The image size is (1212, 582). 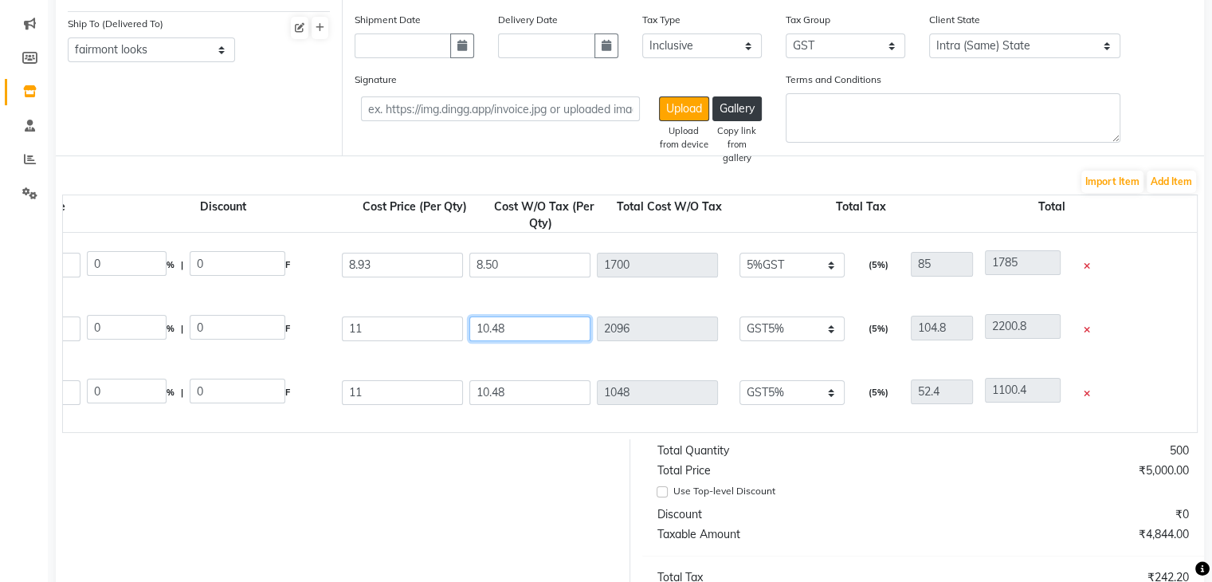 I want to click on div: Taxable Amount, so click(x=784, y=534).